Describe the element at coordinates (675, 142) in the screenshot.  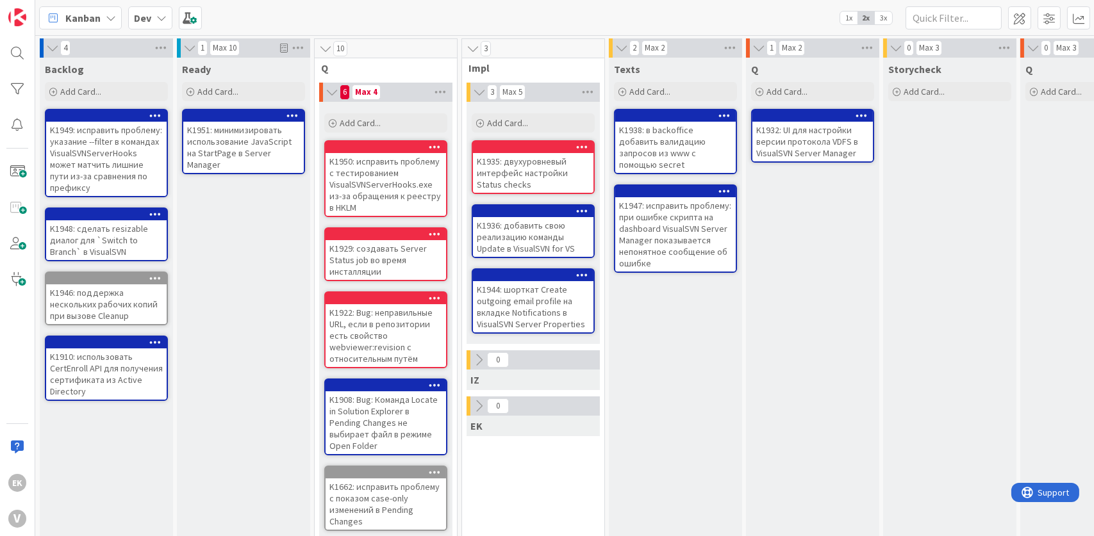
I see `a: K1938: в backoffice добавить валидацию запросов из www с помощью secret` at that location.